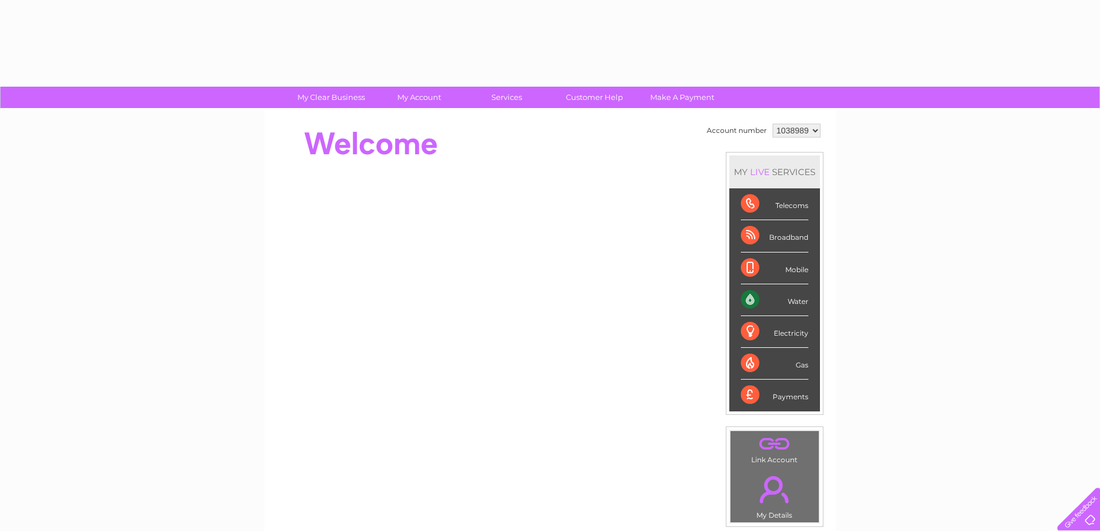  Describe the element at coordinates (775, 204) in the screenshot. I see `div: Telecoms` at that location.